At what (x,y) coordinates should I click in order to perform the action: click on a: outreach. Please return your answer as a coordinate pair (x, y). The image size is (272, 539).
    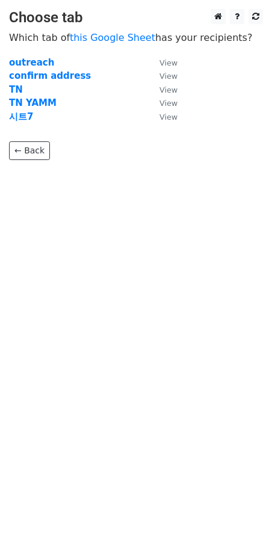
    Looking at the image, I should click on (31, 63).